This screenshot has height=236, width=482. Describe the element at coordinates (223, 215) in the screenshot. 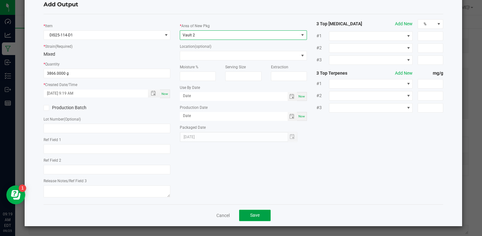

I see `a: Cancel` at that location.